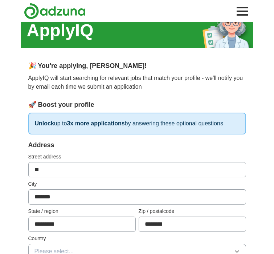  Describe the element at coordinates (60, 31) in the screenshot. I see `h1: ApplyIQ` at that location.